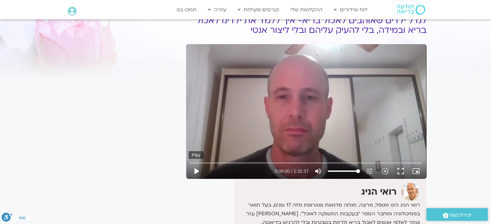 This screenshot has width=491, height=224. Describe the element at coordinates (411, 192) in the screenshot. I see `img: רואי הניג` at that location.